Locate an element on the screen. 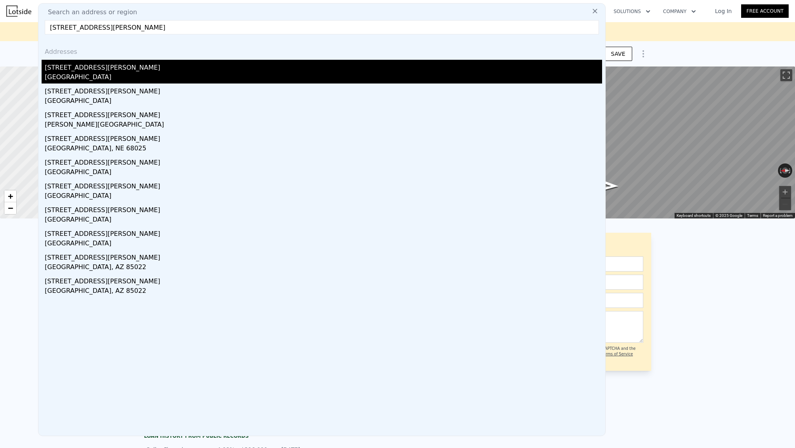 This screenshot has height=448, width=795. button: Company is located at coordinates (679, 11).